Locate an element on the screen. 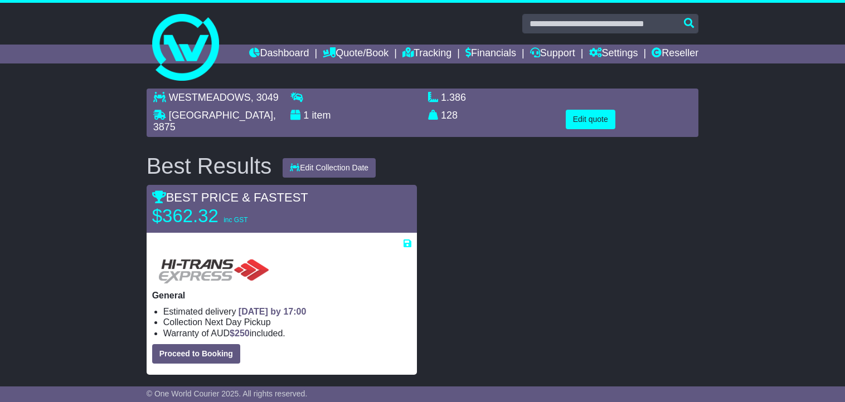 This screenshot has height=402, width=845. span: , 3049 is located at coordinates (265, 98).